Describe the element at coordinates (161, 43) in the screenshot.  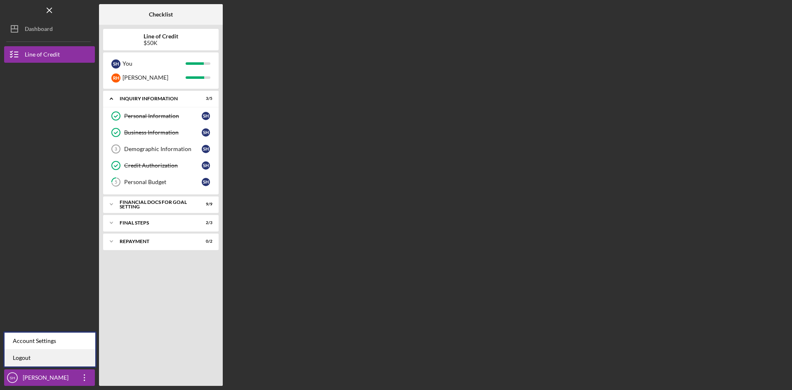
I see `div: $50K` at that location.